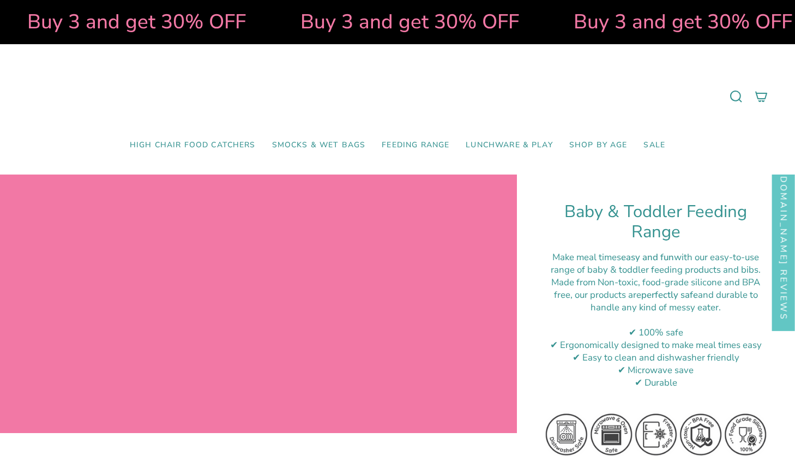 Image resolution: width=795 pixels, height=456 pixels. Describe the element at coordinates (415, 145) in the screenshot. I see `div: Feeding Range` at that location.